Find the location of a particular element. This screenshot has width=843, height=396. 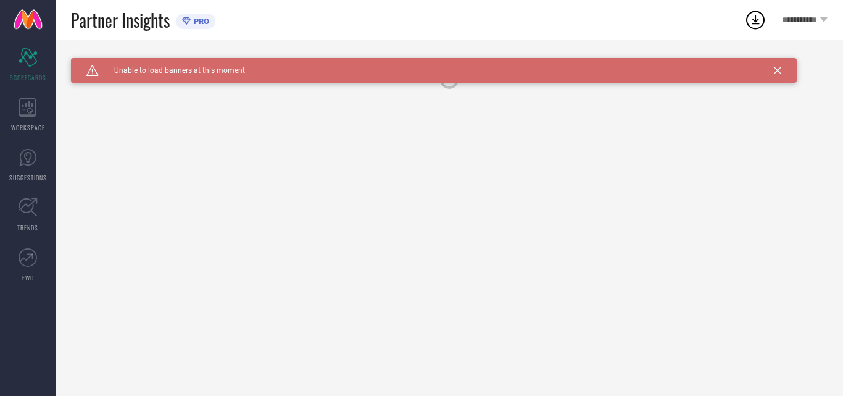

span: PRO is located at coordinates (200, 21).